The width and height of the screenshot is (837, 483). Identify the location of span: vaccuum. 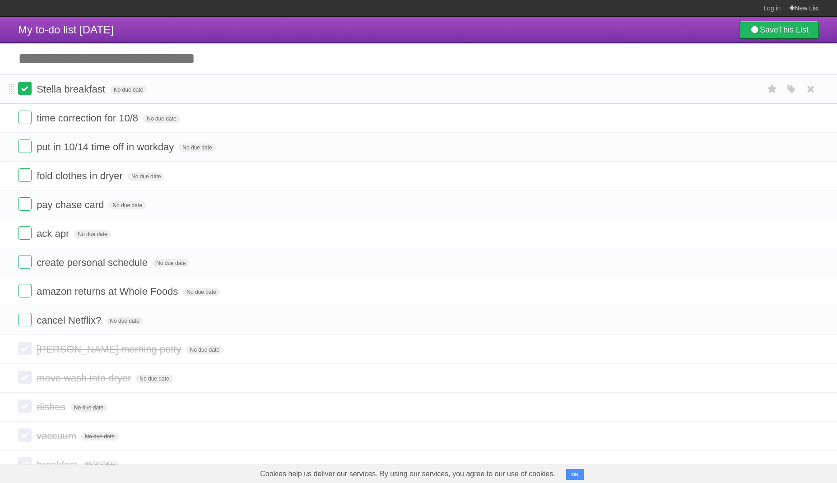
(57, 436).